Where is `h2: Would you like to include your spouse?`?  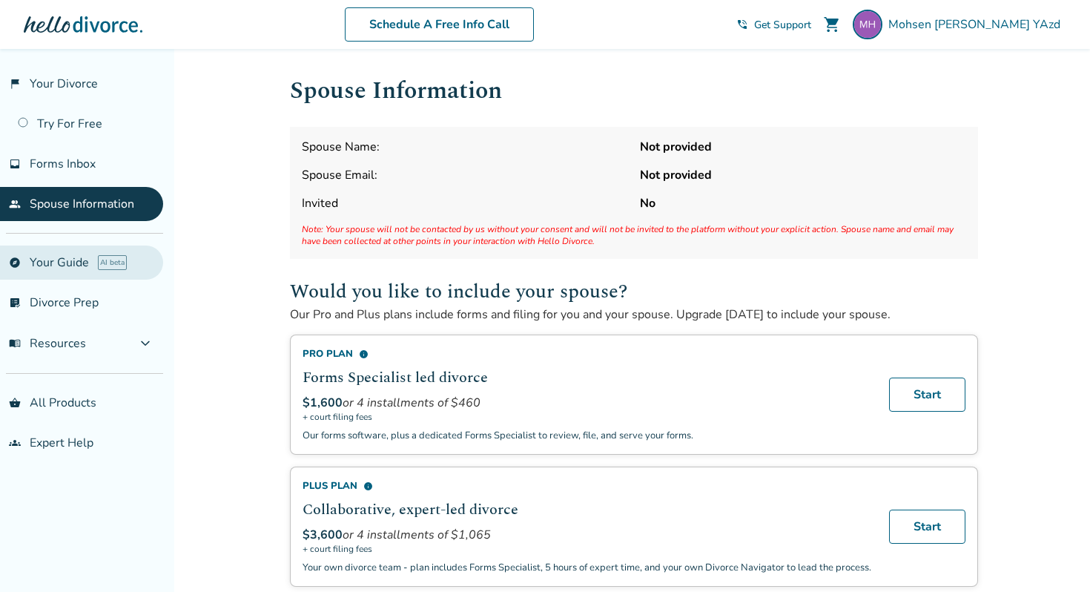
h2: Would you like to include your spouse? is located at coordinates (634, 292).